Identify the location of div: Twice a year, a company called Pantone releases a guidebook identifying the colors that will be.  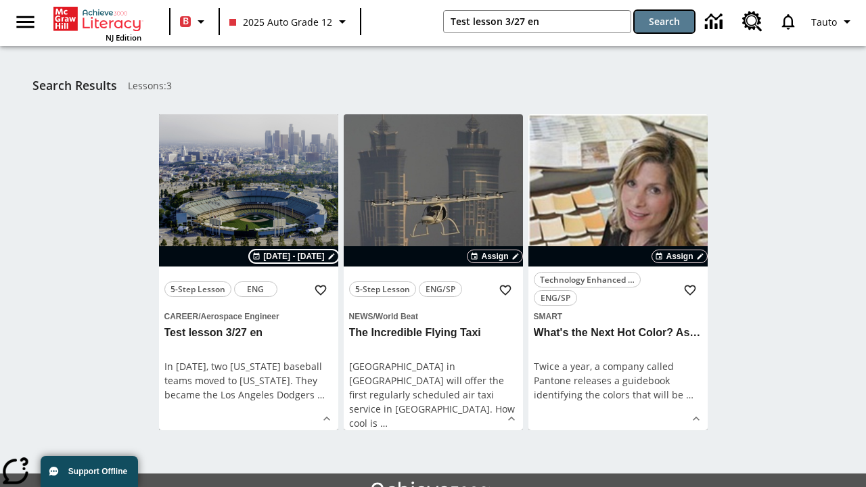
(618, 380).